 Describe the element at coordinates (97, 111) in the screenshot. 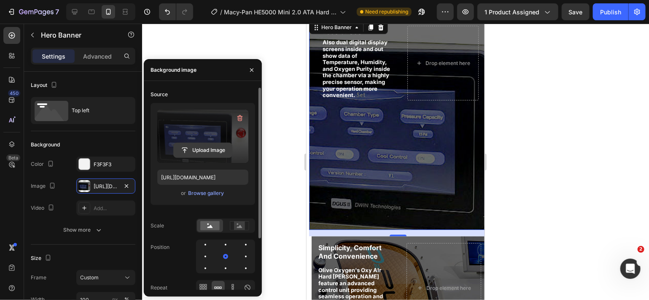

I see `div: Top left` at that location.